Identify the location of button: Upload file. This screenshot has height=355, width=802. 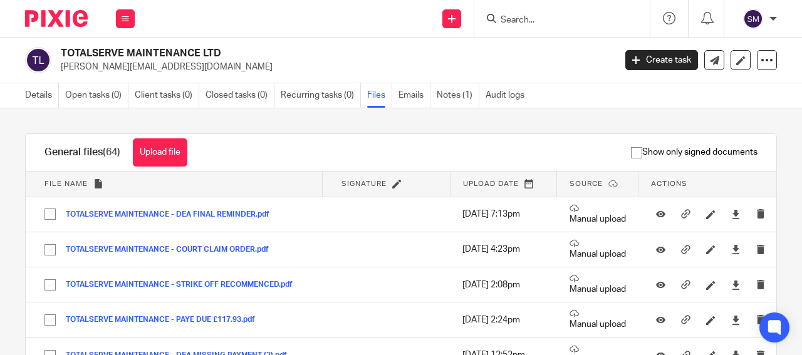
(160, 152).